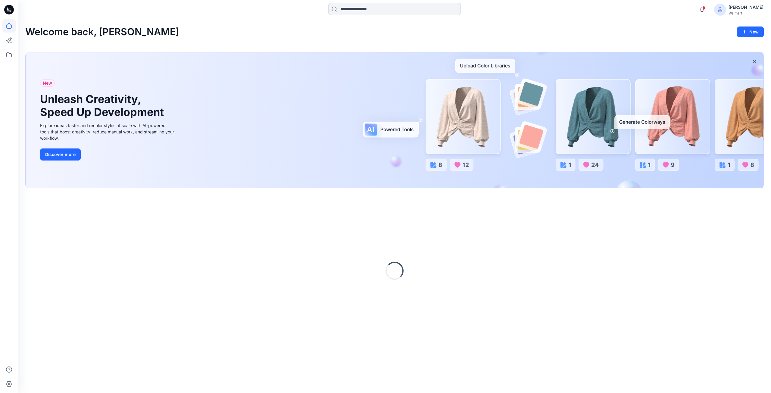 The height and width of the screenshot is (393, 771). What do you see at coordinates (746, 13) in the screenshot?
I see `div: Walmart` at bounding box center [746, 13].